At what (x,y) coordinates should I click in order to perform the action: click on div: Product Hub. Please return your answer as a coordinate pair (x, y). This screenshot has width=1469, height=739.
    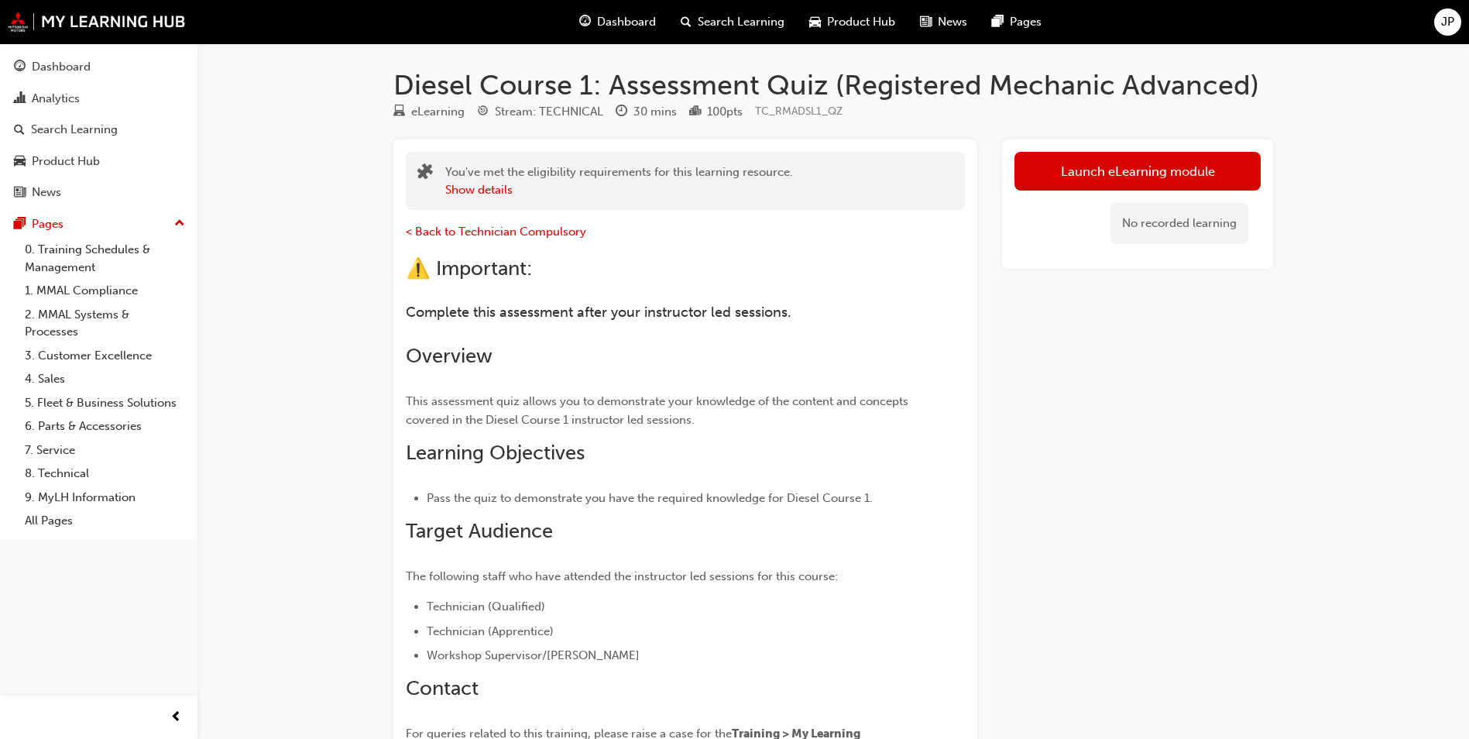
    Looking at the image, I should click on (66, 161).